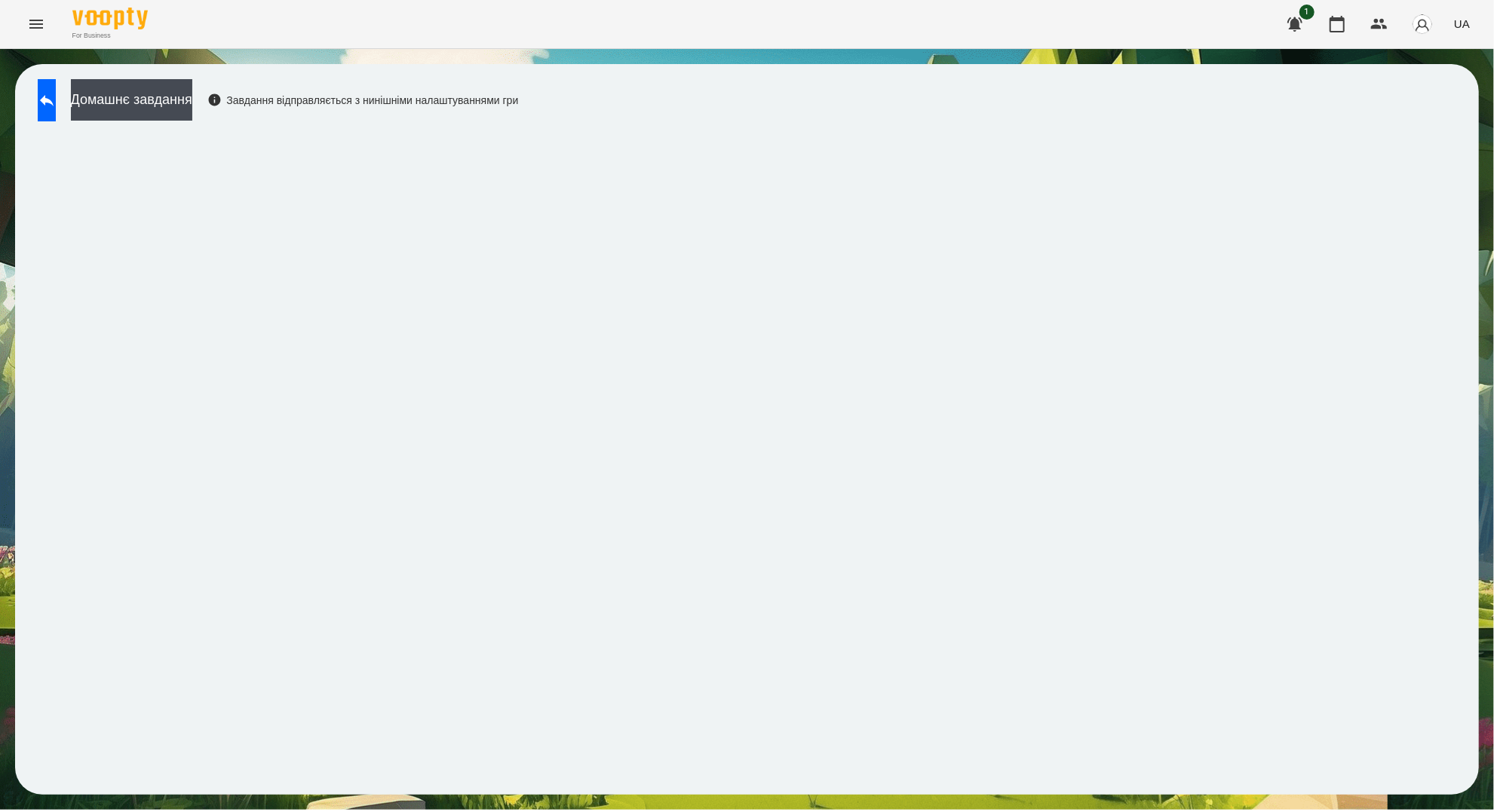  Describe the element at coordinates (131, 99) in the screenshot. I see `button: Домашнє завдання` at that location.